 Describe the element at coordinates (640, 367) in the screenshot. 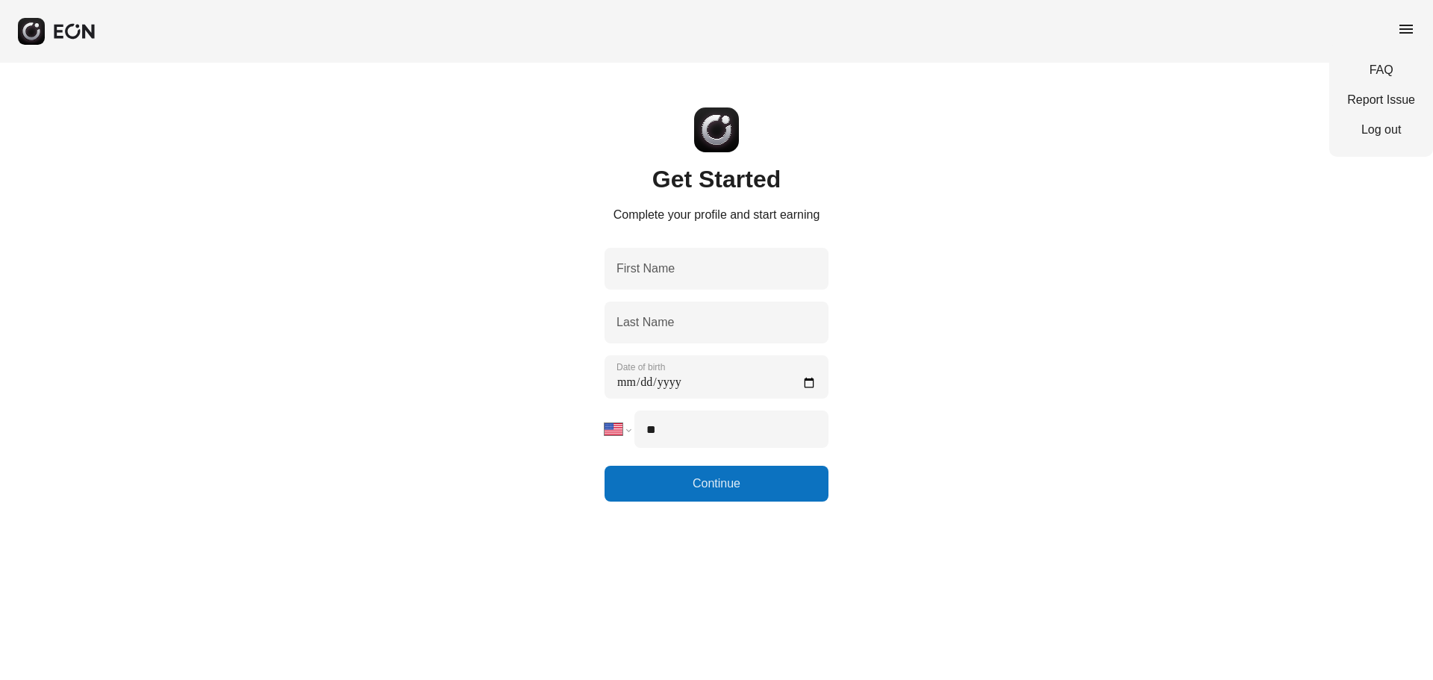

I see `label: Date of birth` at that location.